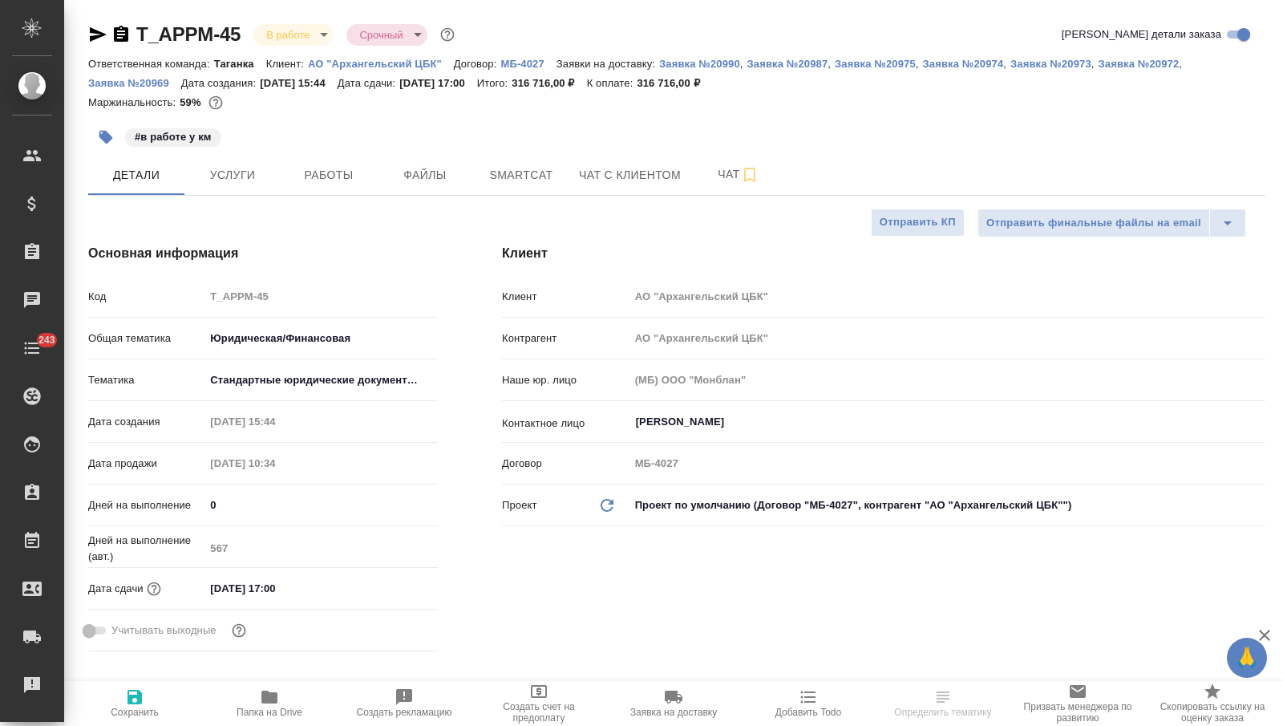 This screenshot has height=726, width=1283. Describe the element at coordinates (47, 340) in the screenshot. I see `span: 243` at that location.